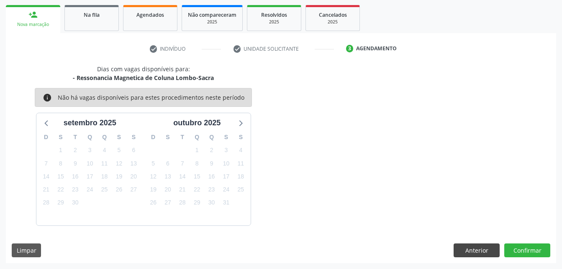 The width and height of the screenshot is (562, 269). Describe the element at coordinates (182, 190) in the screenshot. I see `span: terça-feira, 21 de outubro de 2025` at that location.